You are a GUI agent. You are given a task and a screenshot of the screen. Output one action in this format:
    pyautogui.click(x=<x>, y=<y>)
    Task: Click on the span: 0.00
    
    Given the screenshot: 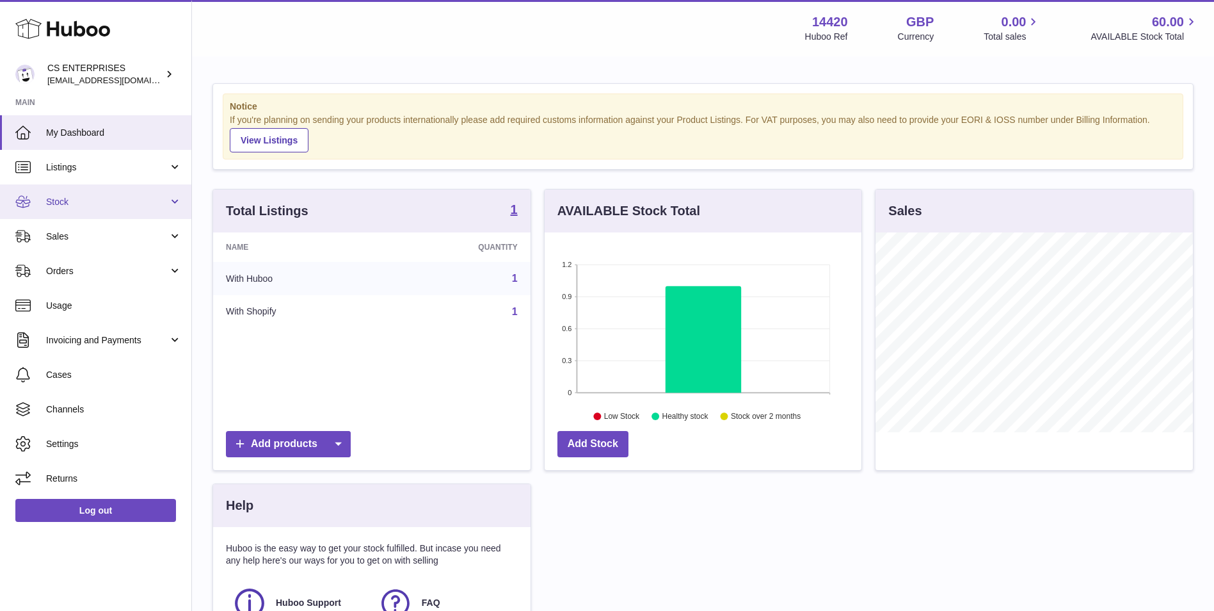 What is the action you would take?
    pyautogui.click(x=1014, y=22)
    